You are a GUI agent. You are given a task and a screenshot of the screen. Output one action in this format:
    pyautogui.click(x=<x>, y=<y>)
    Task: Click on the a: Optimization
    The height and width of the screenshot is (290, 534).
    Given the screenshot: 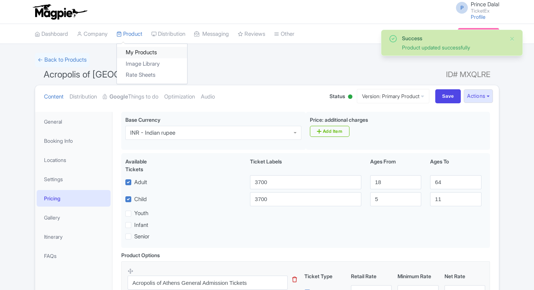 What is the action you would take?
    pyautogui.click(x=179, y=97)
    